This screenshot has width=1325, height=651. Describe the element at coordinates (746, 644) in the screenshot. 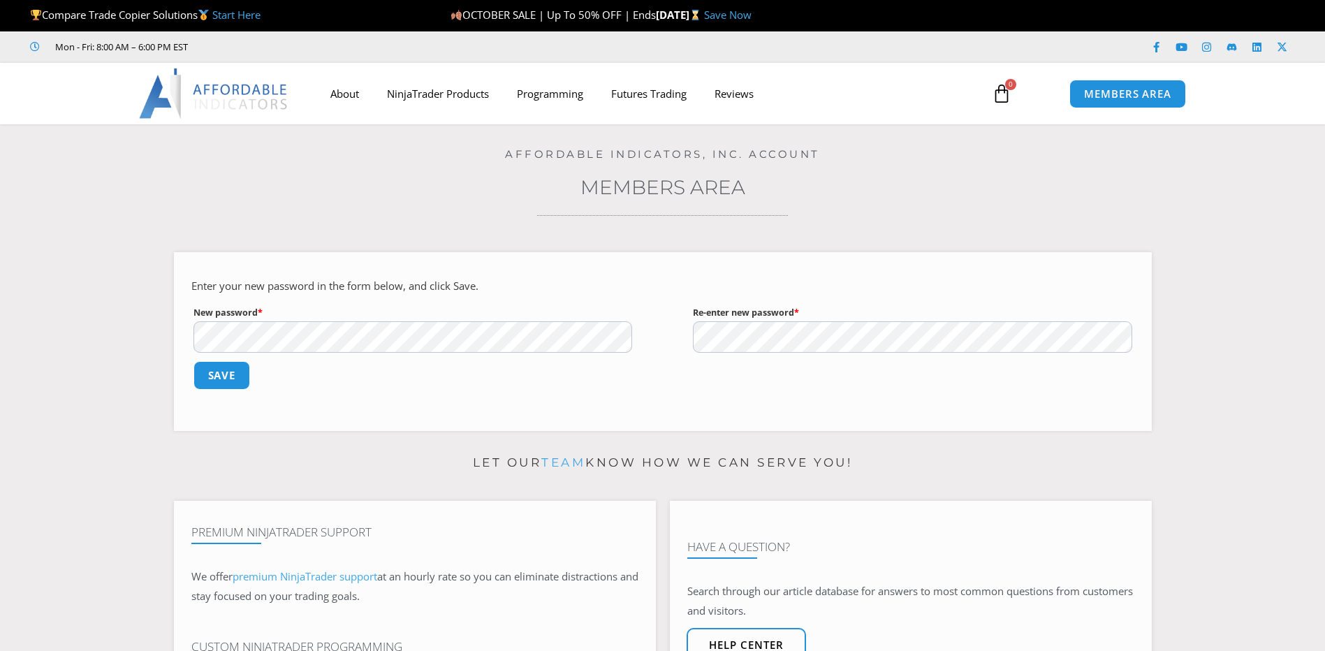

I see `span: Help center` at that location.